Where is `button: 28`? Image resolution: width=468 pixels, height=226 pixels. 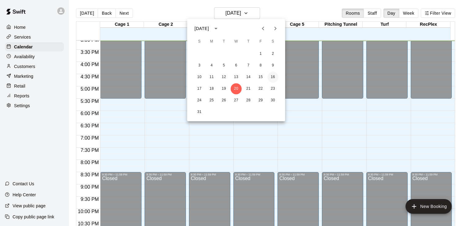 button: 28 is located at coordinates (248, 100).